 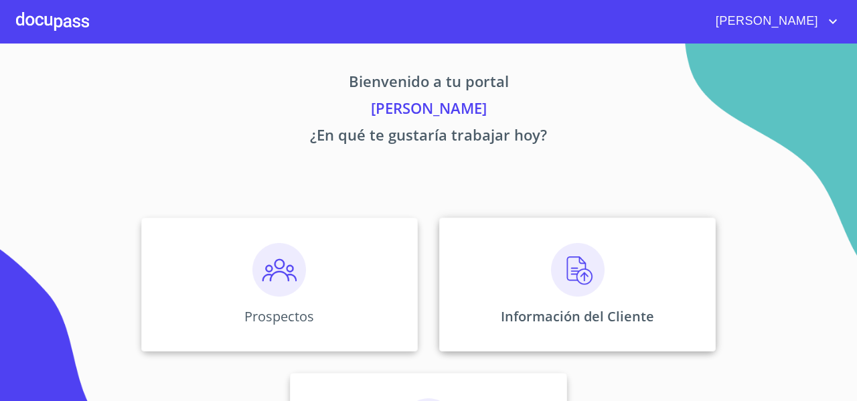 I want to click on p: Prospectos, so click(x=279, y=316).